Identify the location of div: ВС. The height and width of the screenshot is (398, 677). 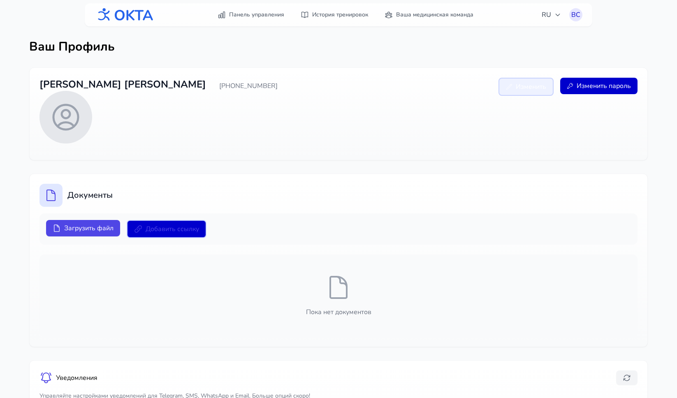
(576, 15).